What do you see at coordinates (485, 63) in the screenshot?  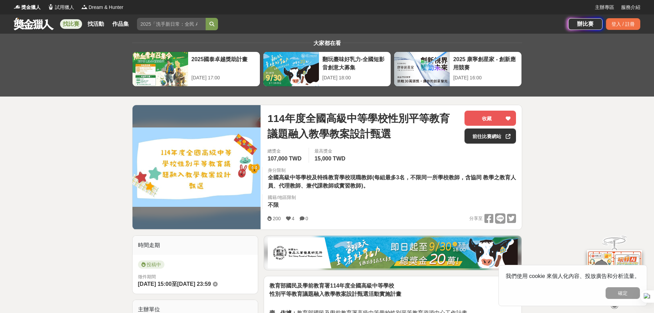 I see `div: 2025 康寧創星家 - 創新應用競賽` at bounding box center [485, 63].